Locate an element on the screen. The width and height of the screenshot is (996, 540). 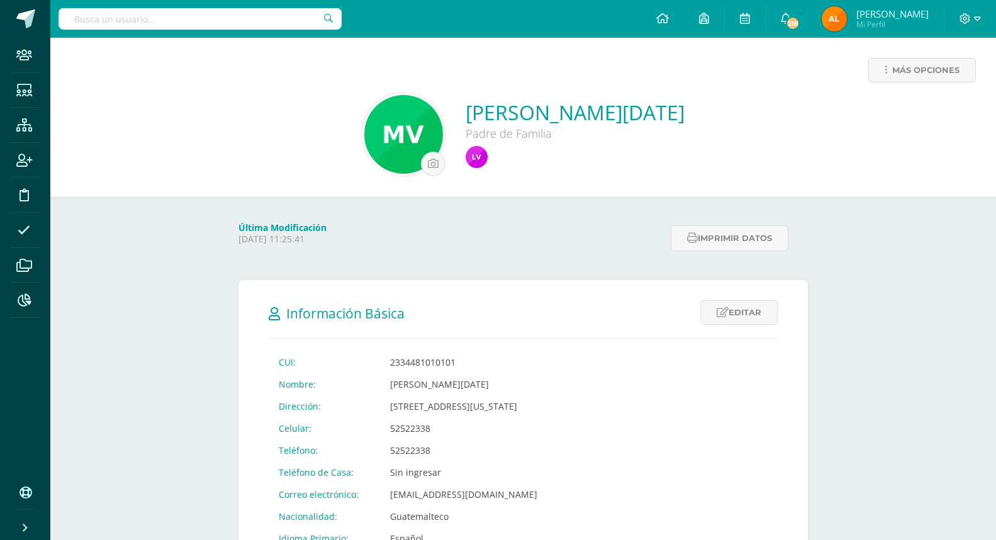
img: af9b8bc9e20a7c198341f7486dafb623.png is located at coordinates (834, 19).